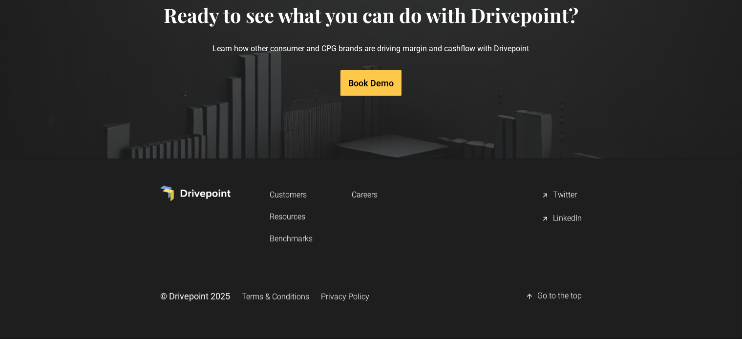 This screenshot has height=339, width=742. Describe the element at coordinates (564, 196) in the screenshot. I see `div: Twitter` at that location.